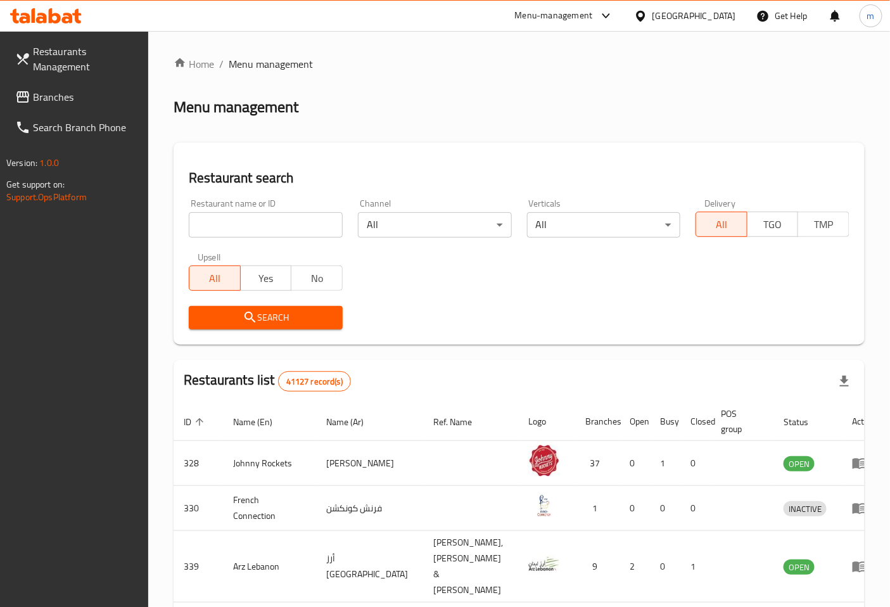 This screenshot has width=890, height=607. I want to click on span: POS group, so click(740, 421).